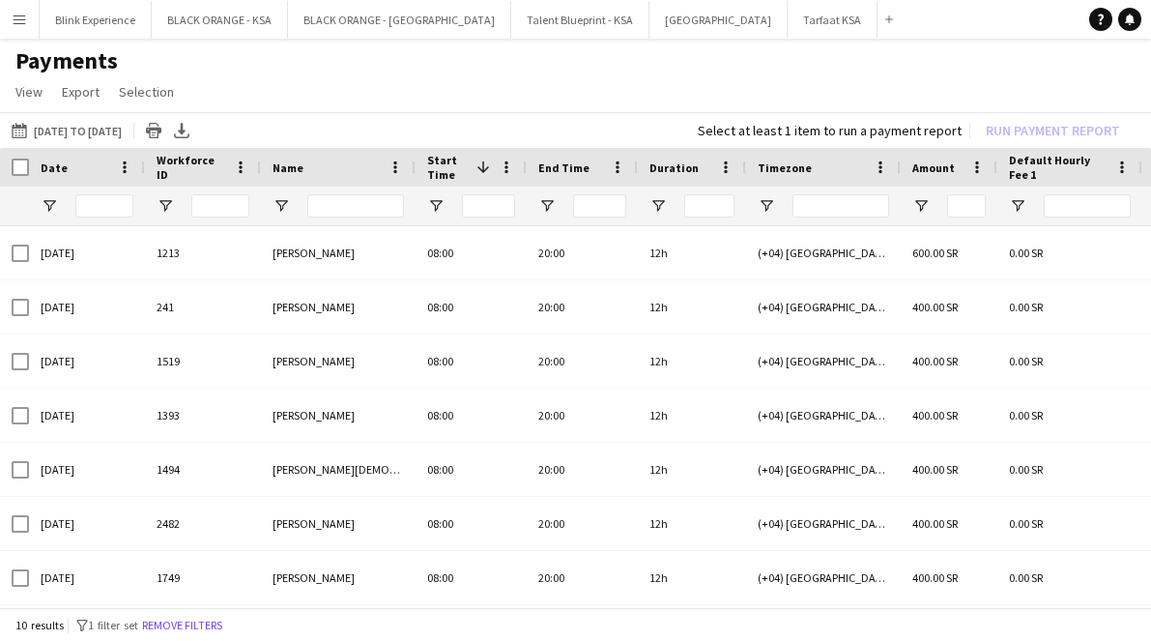 This screenshot has width=1151, height=641. What do you see at coordinates (599, 206) in the screenshot?
I see `input: End Time Filter Input` at bounding box center [599, 206].